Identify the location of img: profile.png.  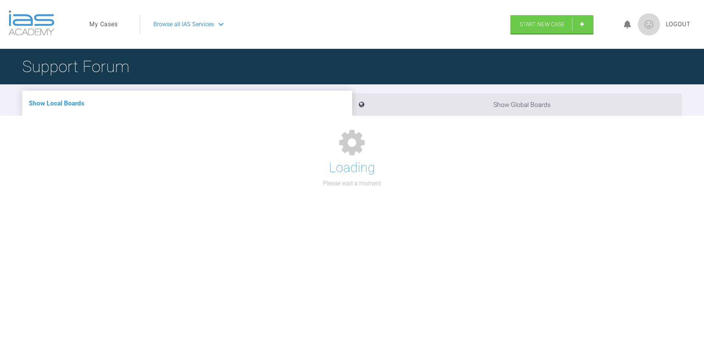
(649, 24).